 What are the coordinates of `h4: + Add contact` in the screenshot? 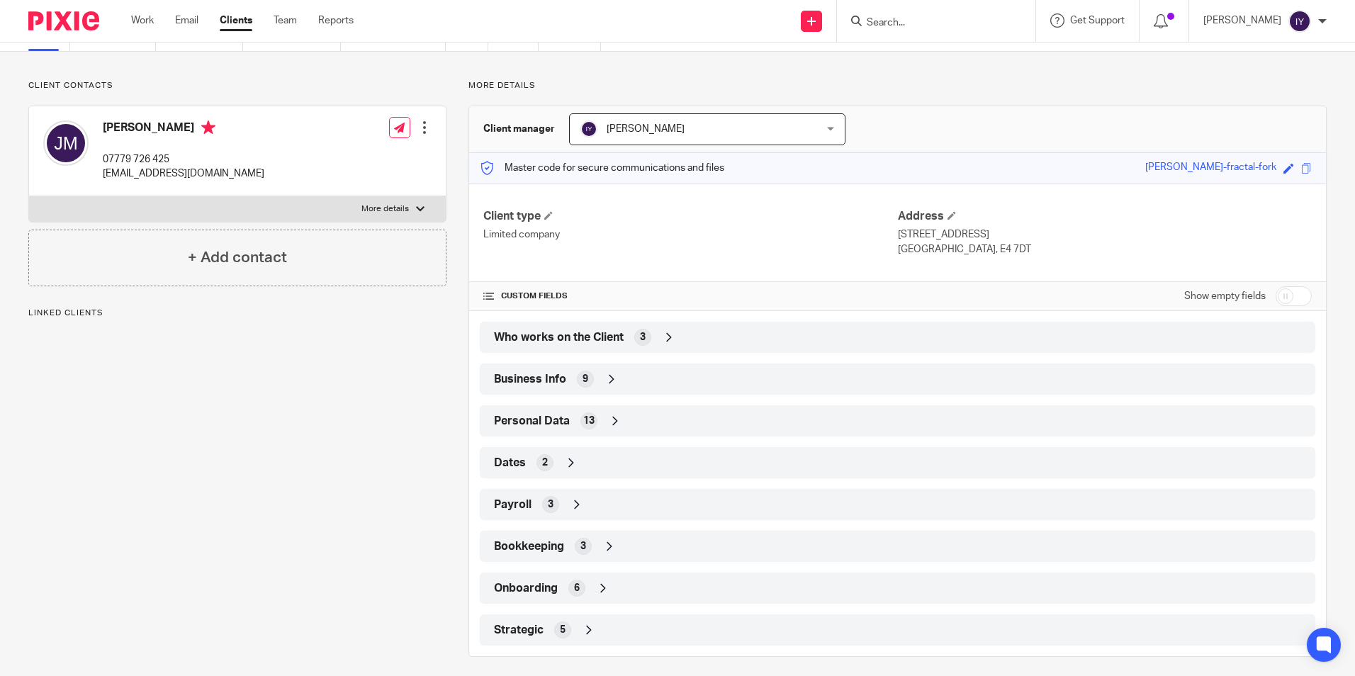 It's located at (237, 257).